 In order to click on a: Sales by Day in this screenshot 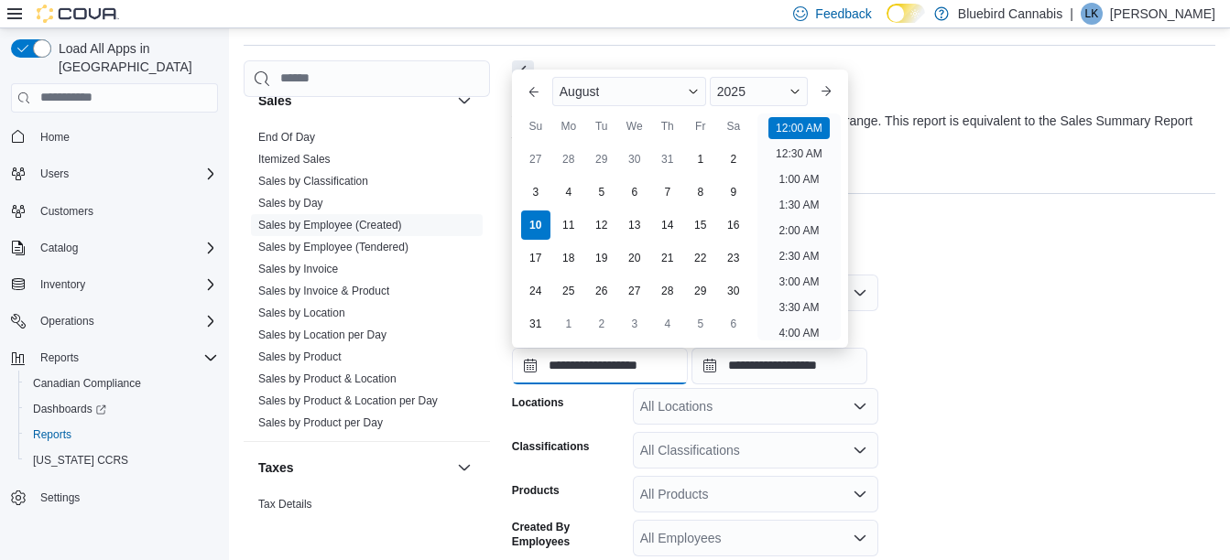, I will do `click(290, 203)`.